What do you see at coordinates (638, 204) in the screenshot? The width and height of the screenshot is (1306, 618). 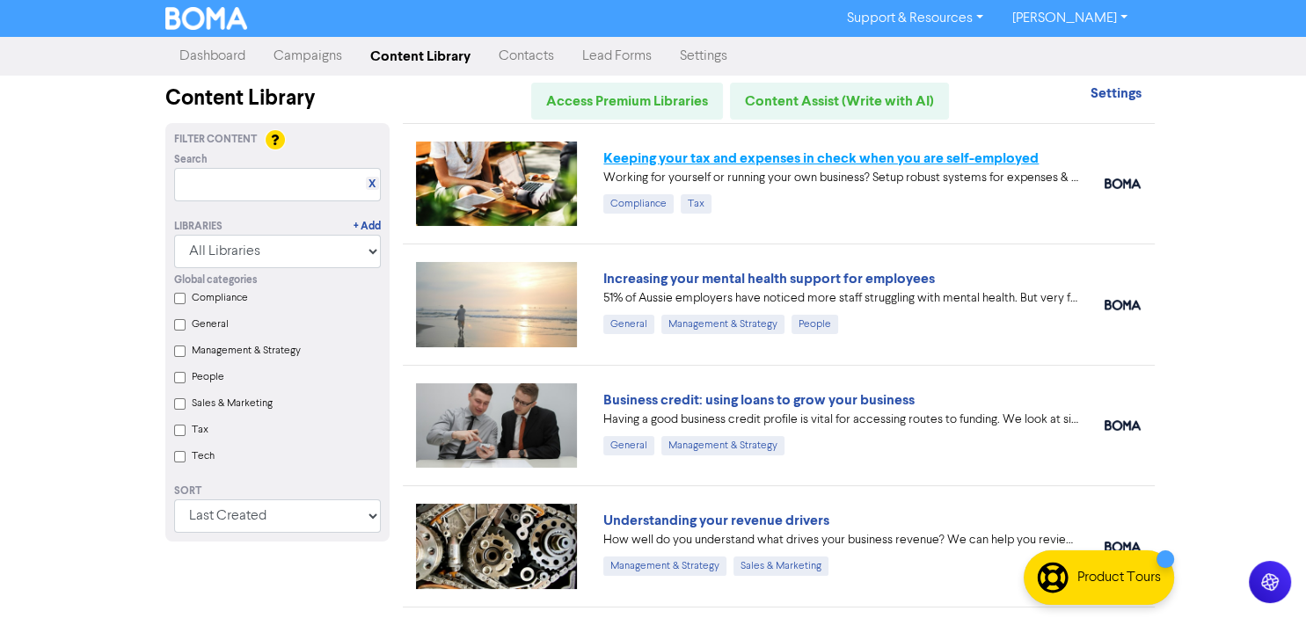 I see `div: Compliance` at bounding box center [638, 204].